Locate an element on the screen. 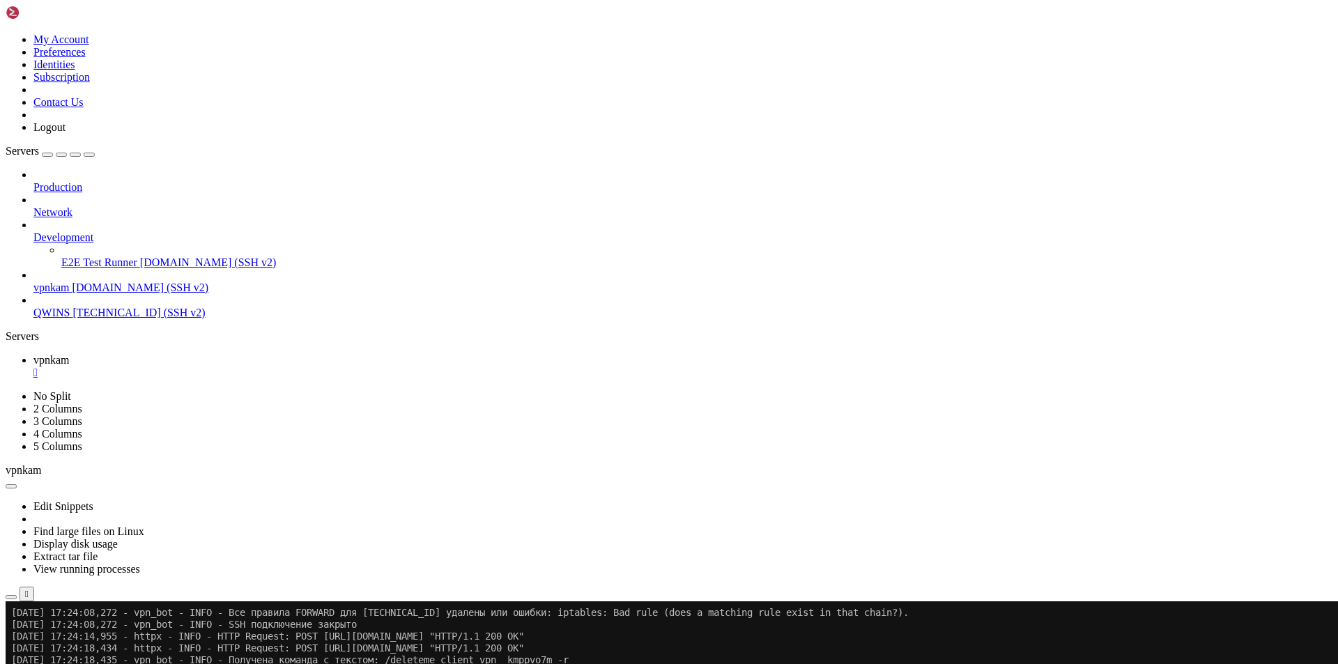  img: Shellngn is located at coordinates (45, 13).